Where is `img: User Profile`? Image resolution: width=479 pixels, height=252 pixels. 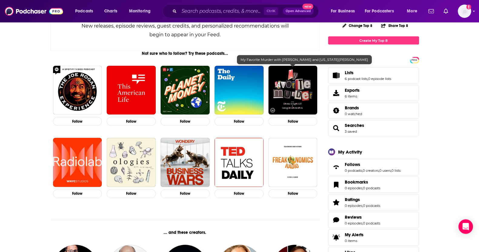
img: User Profile is located at coordinates (464, 11).